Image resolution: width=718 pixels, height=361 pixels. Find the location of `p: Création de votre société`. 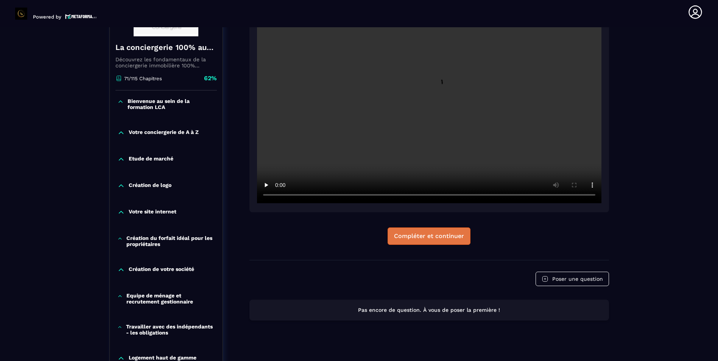

p: Création de votre société is located at coordinates (161, 270).